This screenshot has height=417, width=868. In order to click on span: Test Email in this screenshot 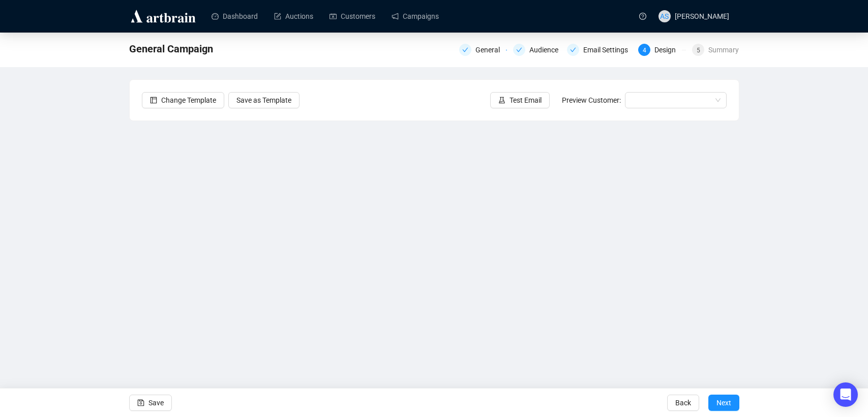, I will do `click(525, 100)`.